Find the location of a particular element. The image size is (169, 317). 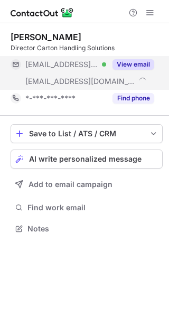

button: Notes is located at coordinates (87, 229).